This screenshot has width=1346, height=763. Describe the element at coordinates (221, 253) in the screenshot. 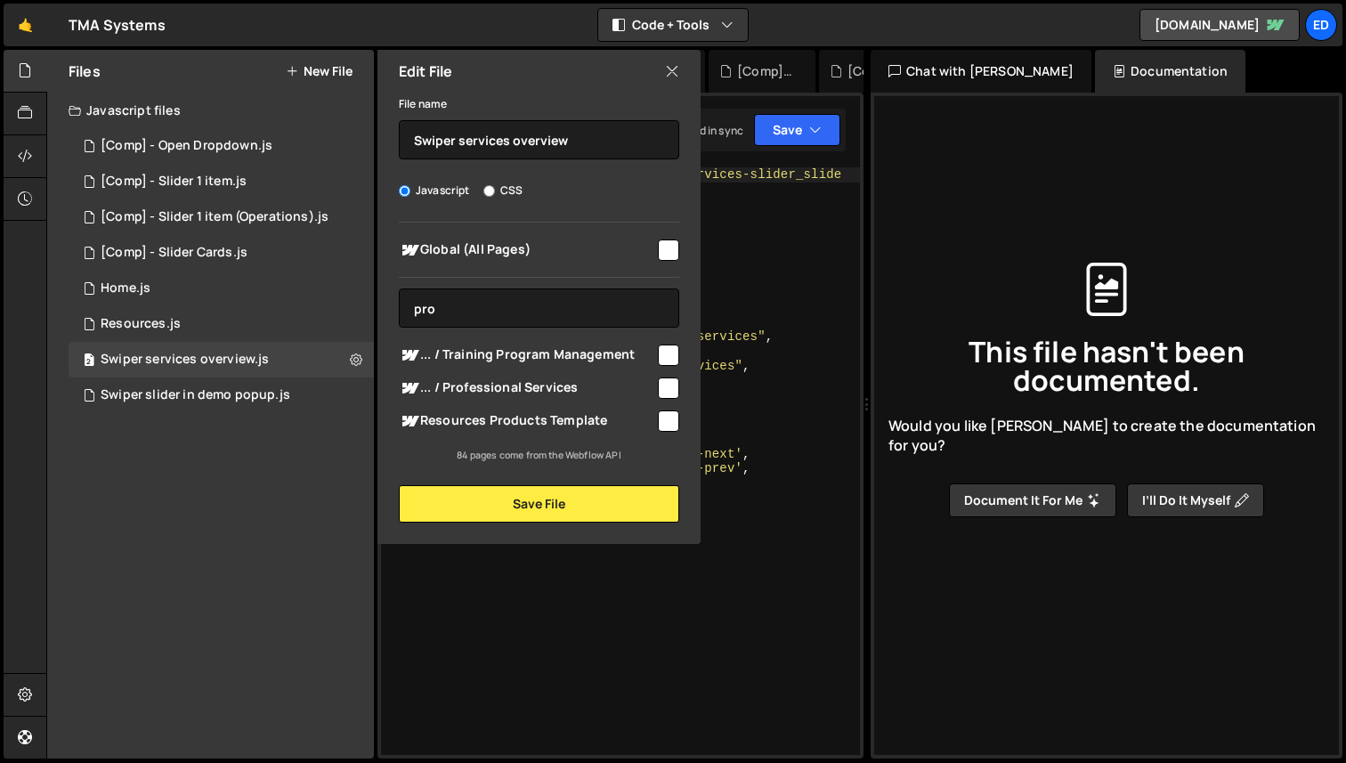

I see `div: 15745/42002.js` at that location.